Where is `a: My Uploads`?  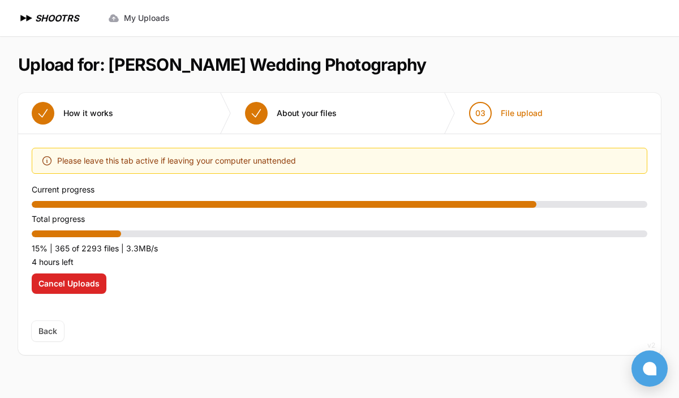
a: My Uploads is located at coordinates (139, 18).